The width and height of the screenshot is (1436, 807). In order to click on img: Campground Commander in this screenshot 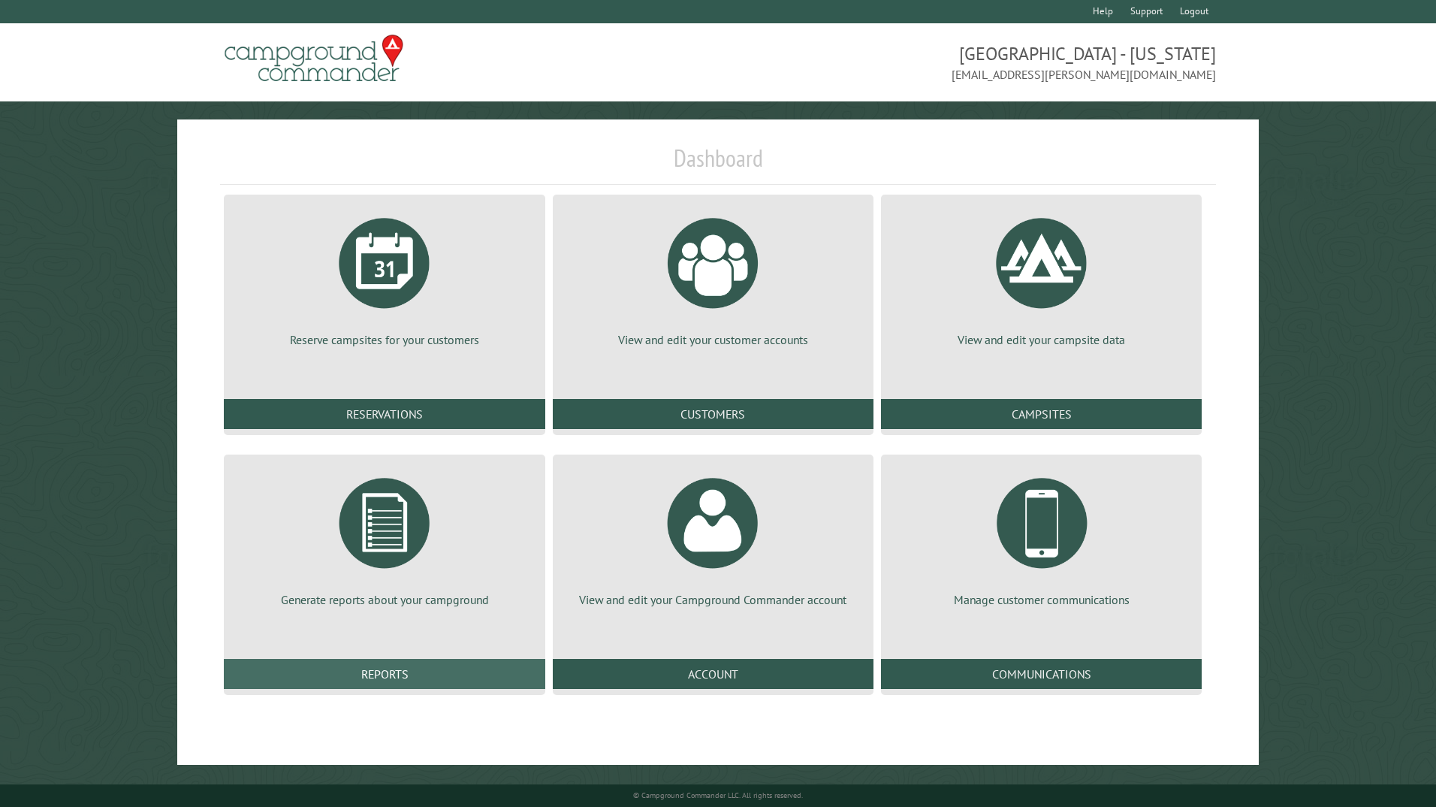, I will do `click(314, 59)`.